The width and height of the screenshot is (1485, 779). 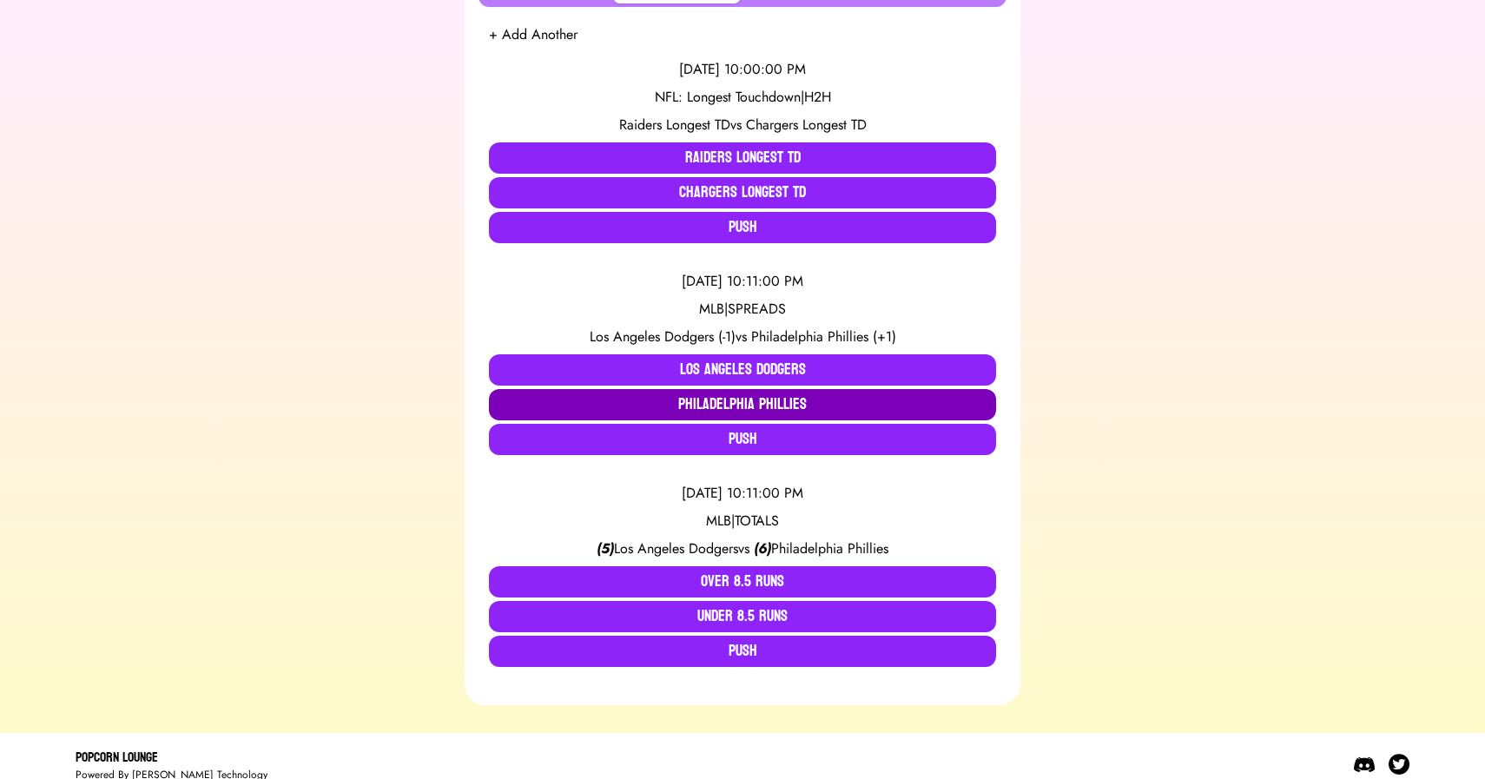 I want to click on div: MLB | SPREADS, so click(x=742, y=309).